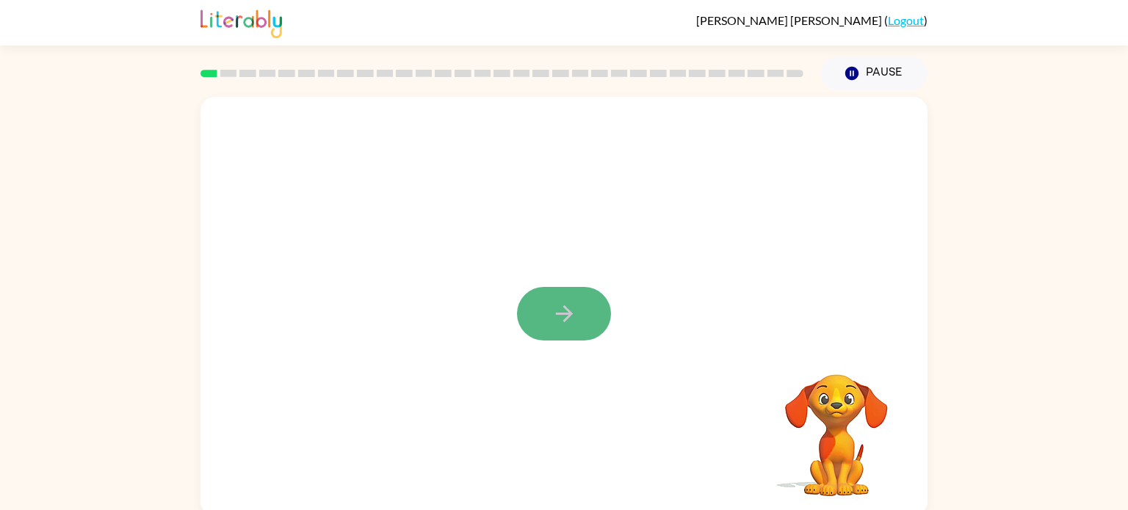  I want to click on img: Literably, so click(241, 22).